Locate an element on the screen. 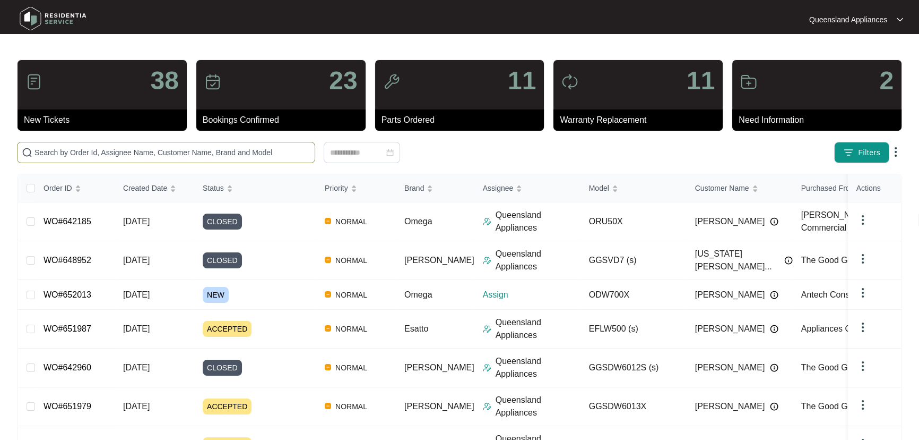 The image size is (919, 440). img: filter icon is located at coordinates (849, 152).